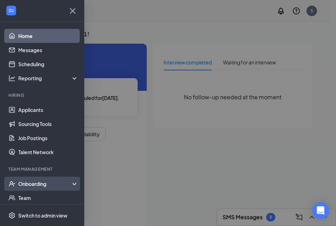  I want to click on a: Talent Network, so click(48, 152).